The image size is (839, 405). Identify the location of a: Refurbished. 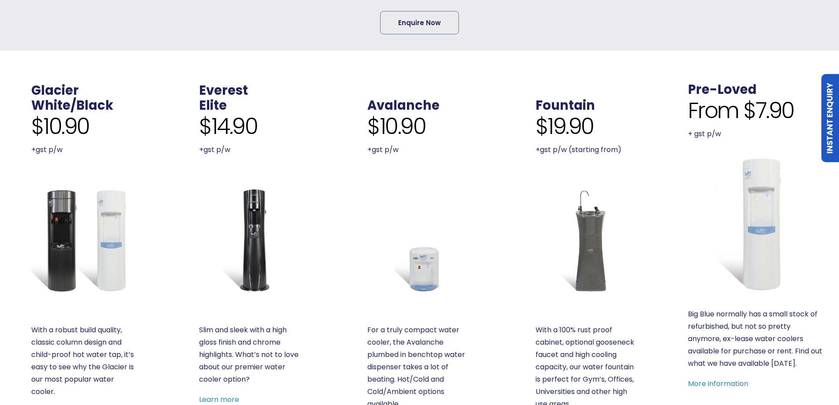
(755, 224).